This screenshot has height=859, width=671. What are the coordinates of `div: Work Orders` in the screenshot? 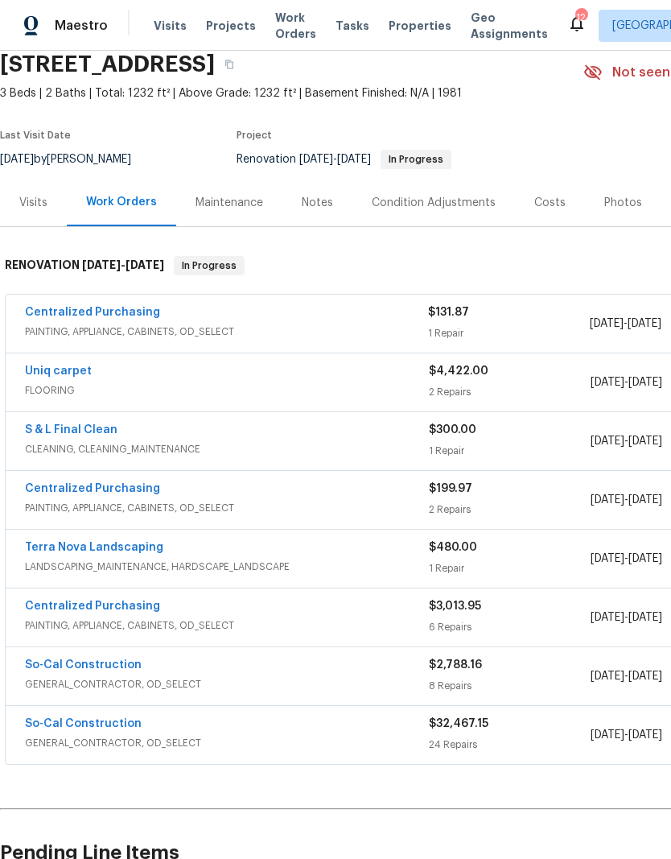 It's located at (122, 202).